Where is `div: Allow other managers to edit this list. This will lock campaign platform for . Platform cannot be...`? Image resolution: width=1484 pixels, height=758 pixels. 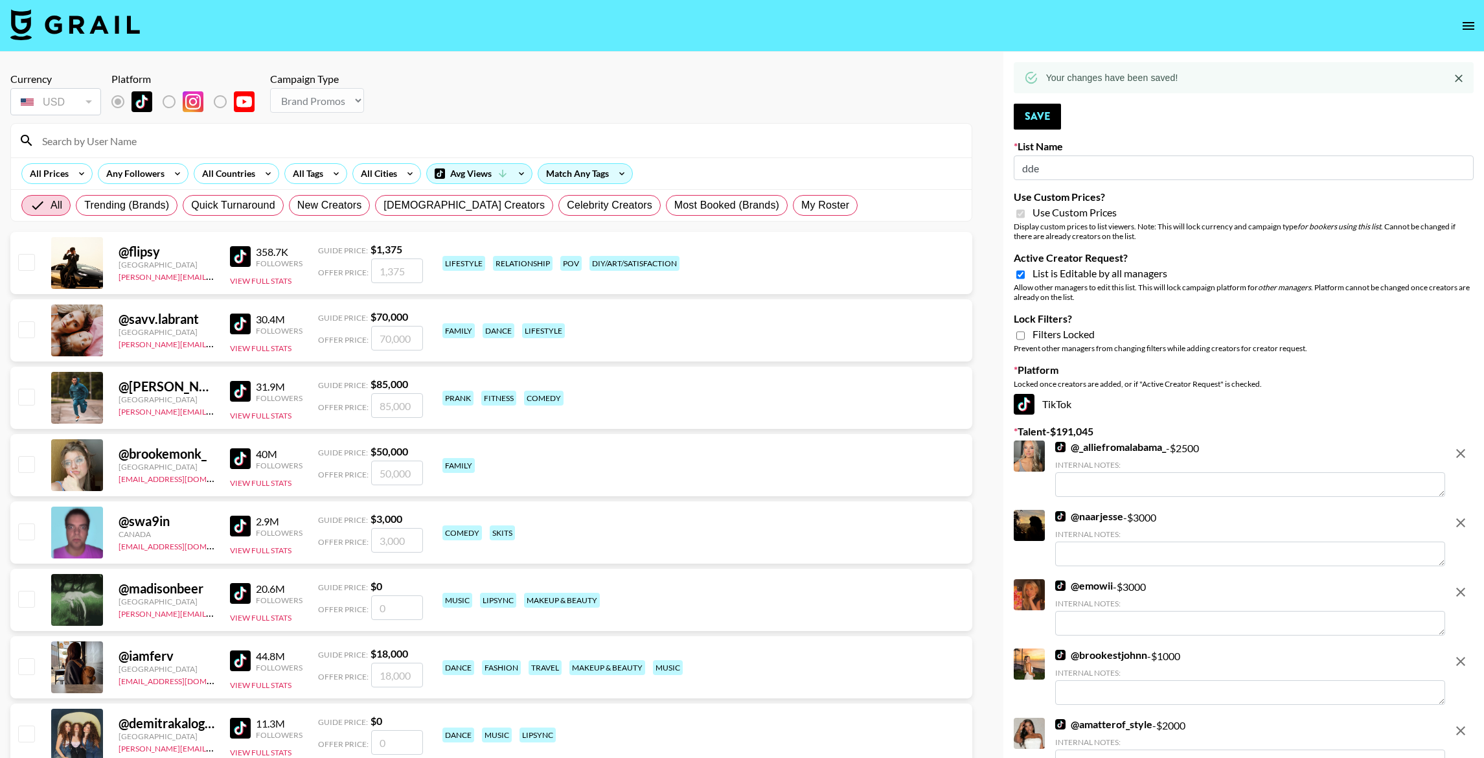
div: Allow other managers to edit this list. This will lock campaign platform for . Platform cannot be... is located at coordinates (1243, 292).